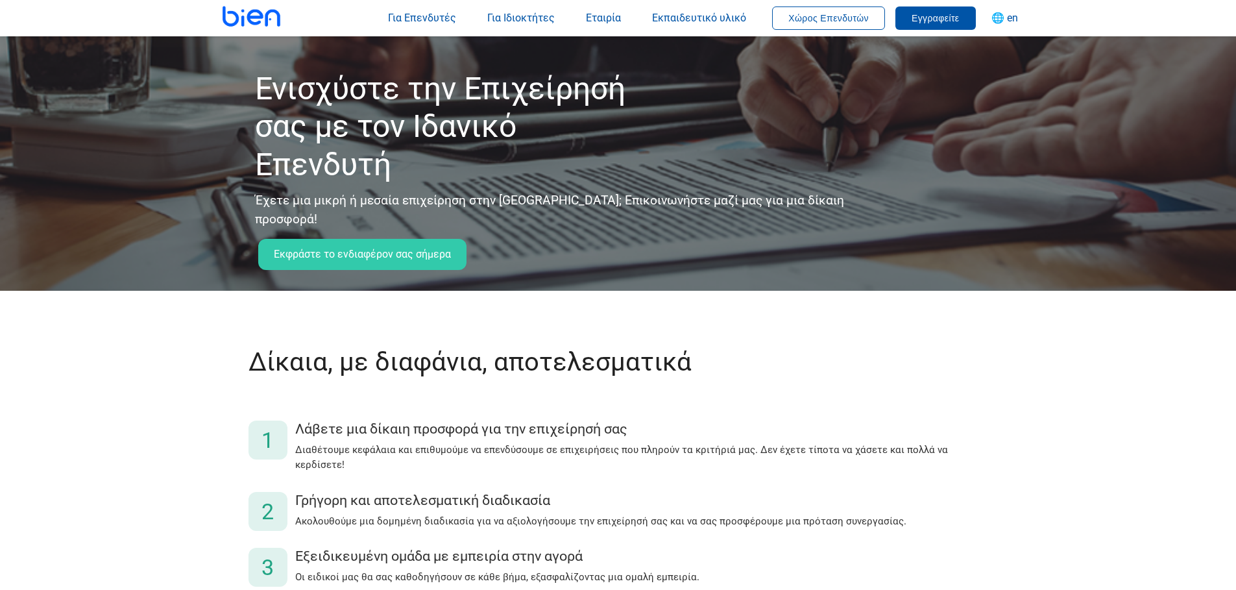 Image resolution: width=1236 pixels, height=590 pixels. I want to click on font: 2, so click(267, 511).